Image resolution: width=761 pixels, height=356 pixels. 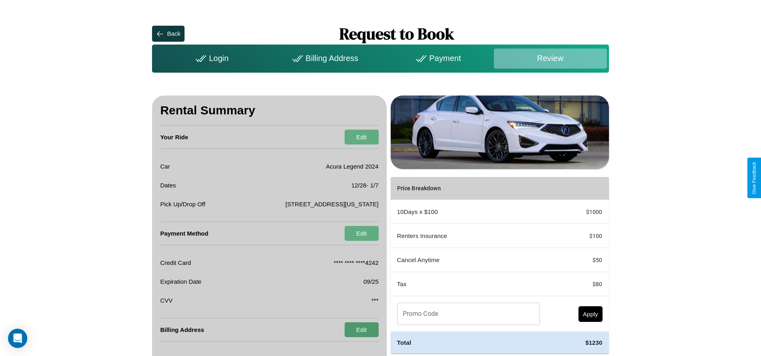 I want to click on td: $ 1000, so click(x=578, y=212).